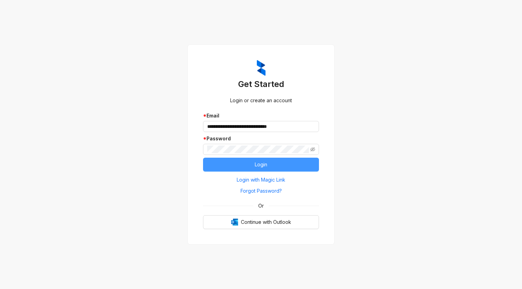  I want to click on span: Login, so click(261, 165).